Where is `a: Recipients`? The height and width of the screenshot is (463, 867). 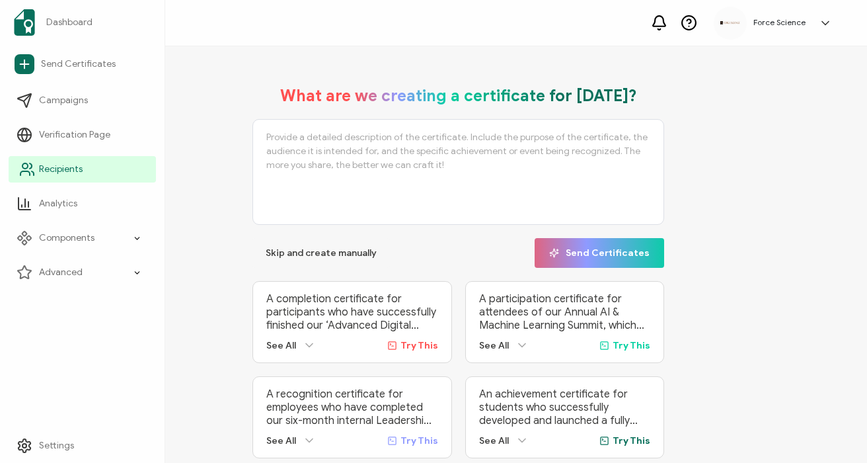
a: Recipients is located at coordinates (82, 169).